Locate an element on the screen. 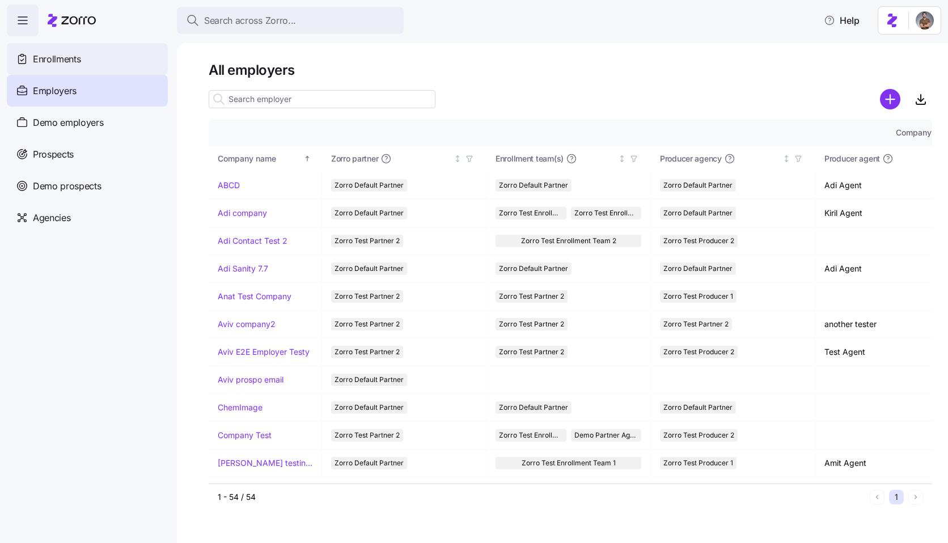 The height and width of the screenshot is (543, 948). span: Enrollments is located at coordinates (57, 59).